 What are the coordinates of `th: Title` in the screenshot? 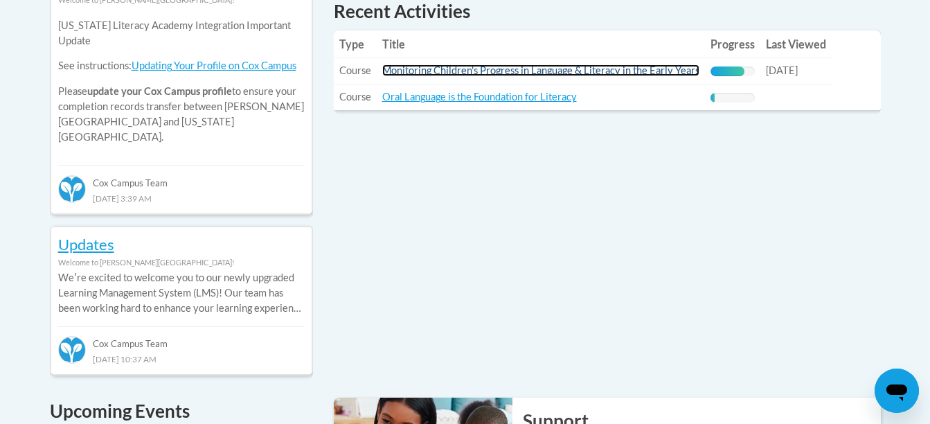 It's located at (541, 44).